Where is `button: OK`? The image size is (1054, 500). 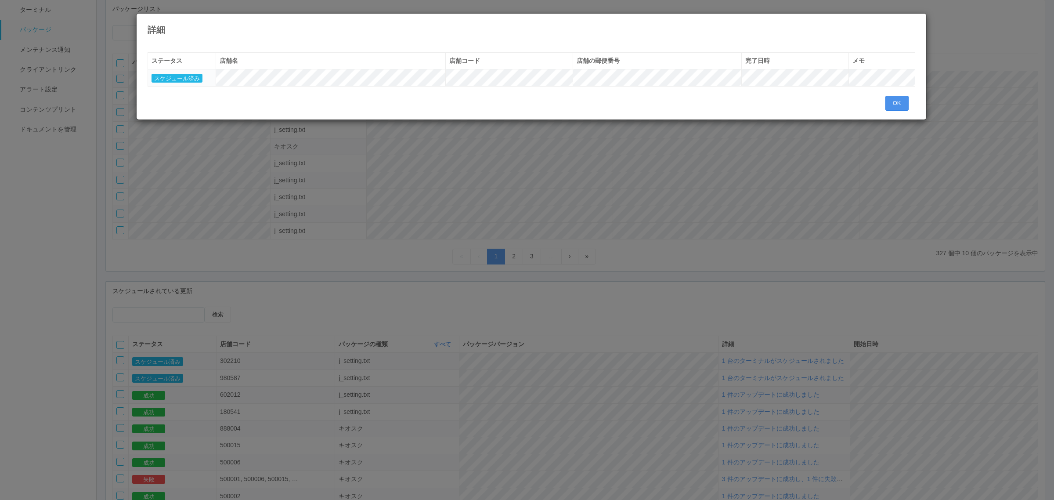
button: OK is located at coordinates (896, 103).